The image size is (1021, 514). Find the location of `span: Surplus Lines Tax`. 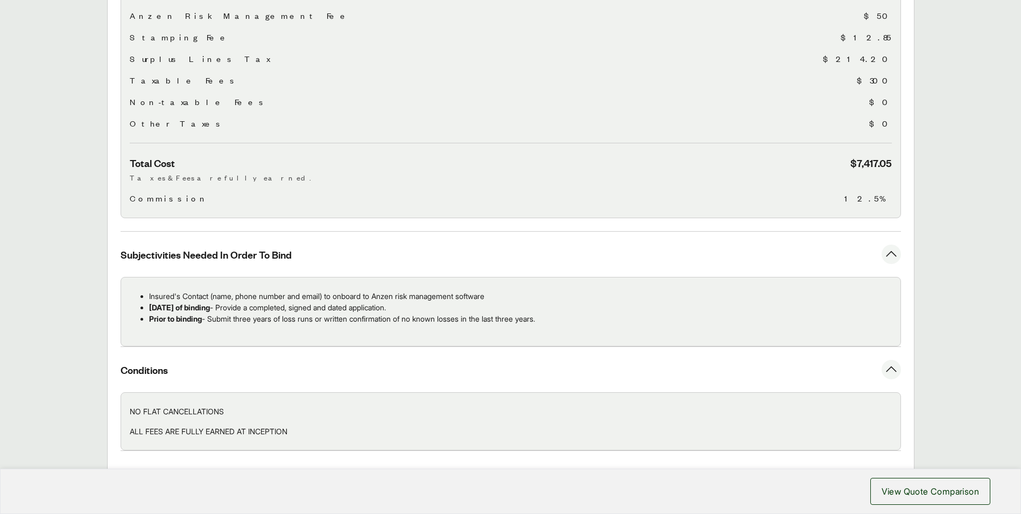

span: Surplus Lines Tax is located at coordinates (200, 59).